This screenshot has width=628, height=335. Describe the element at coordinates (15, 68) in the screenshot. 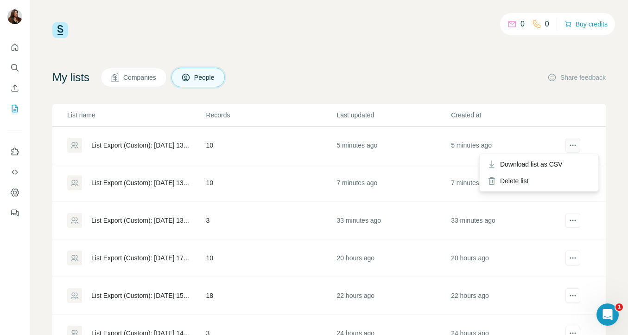

I see `button: Search` at that location.